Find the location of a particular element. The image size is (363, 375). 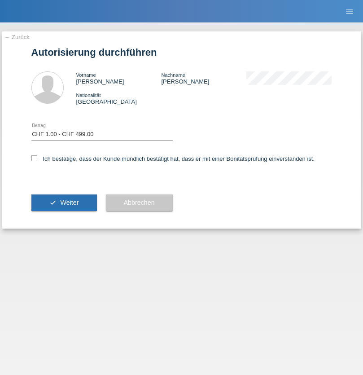

h1: Autorisierung durchführen is located at coordinates (182, 52).